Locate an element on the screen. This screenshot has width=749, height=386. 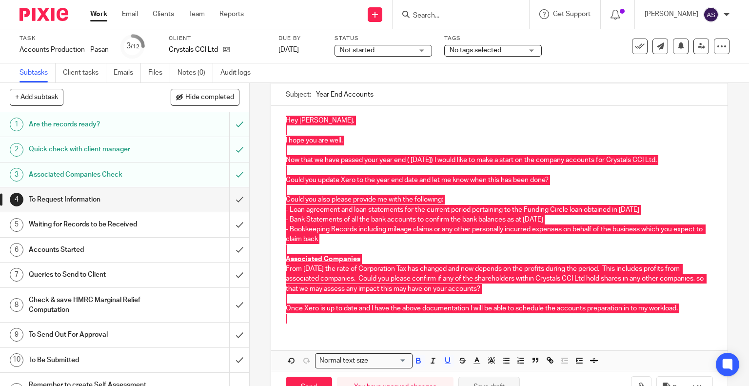
div: 2 is located at coordinates (17, 150).